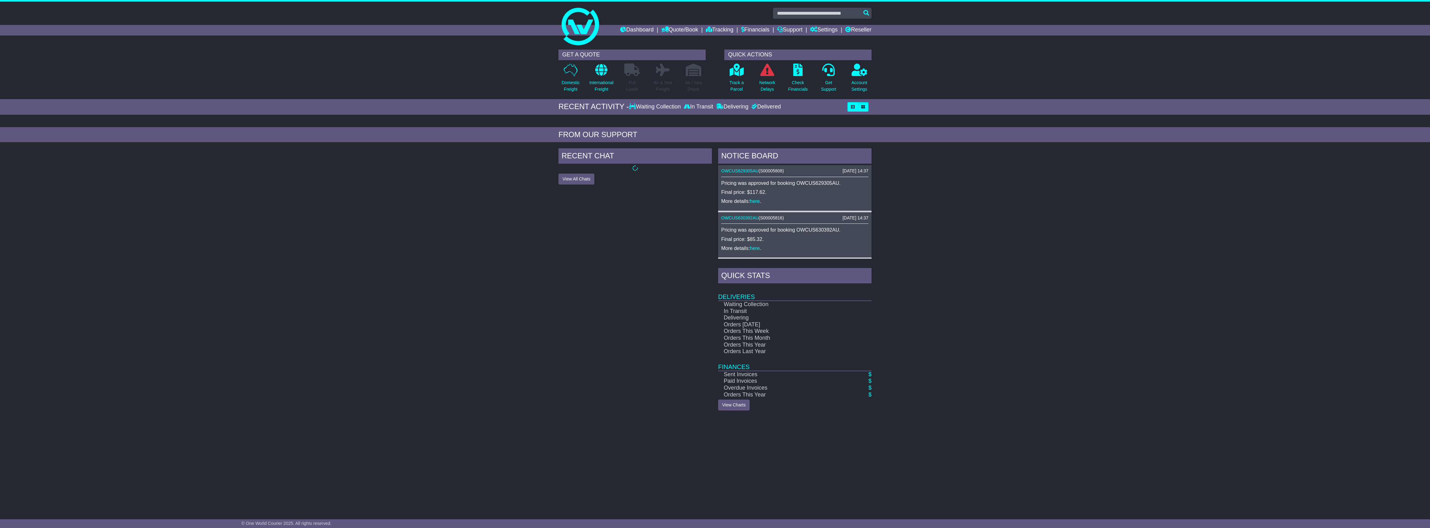  Describe the element at coordinates (576, 179) in the screenshot. I see `button: View All Chats` at that location.